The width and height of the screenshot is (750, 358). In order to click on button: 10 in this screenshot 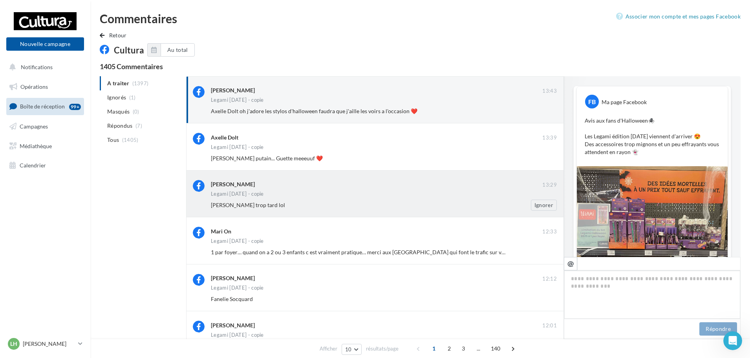, I will do `click(351, 349)`.